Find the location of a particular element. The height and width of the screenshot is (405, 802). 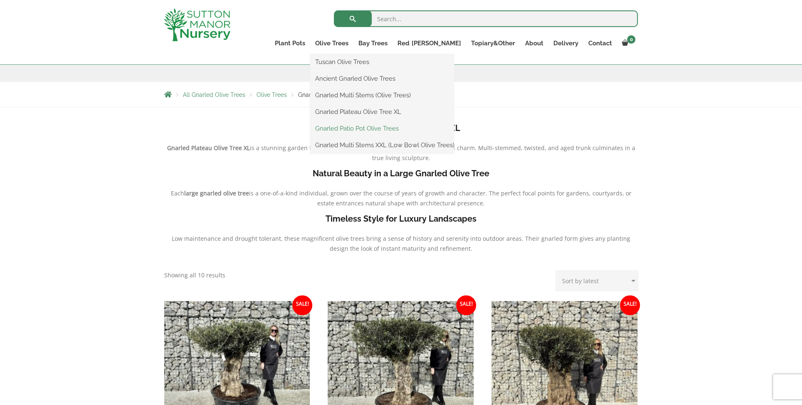

a: Gnarled Patio Pot Olive Trees is located at coordinates (382, 129).